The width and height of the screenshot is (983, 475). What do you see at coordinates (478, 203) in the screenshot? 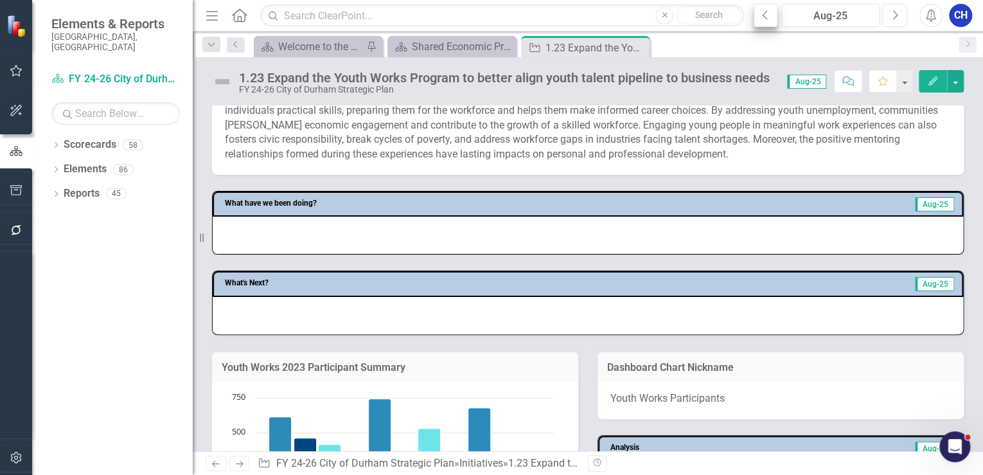
I see `h3: What have we been doing?` at bounding box center [478, 203].